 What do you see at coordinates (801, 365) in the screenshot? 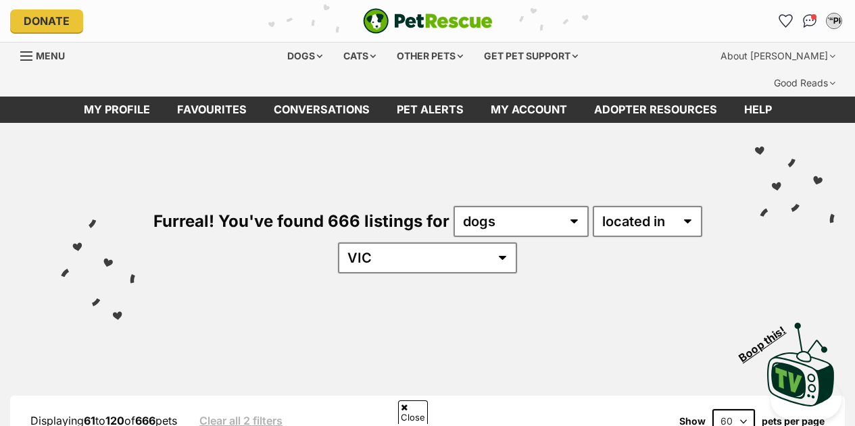
I see `img: PetRescue TV logo` at bounding box center [801, 365].